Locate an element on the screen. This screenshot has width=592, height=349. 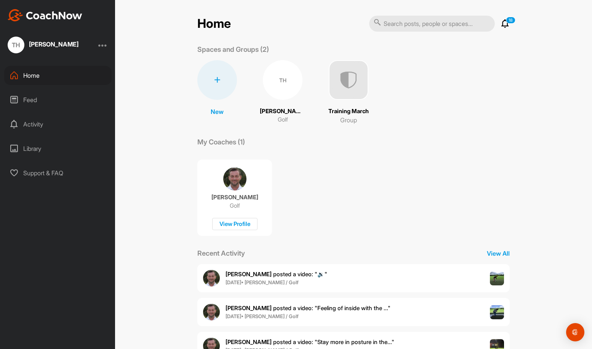
img: CoachNow is located at coordinates (45, 15).